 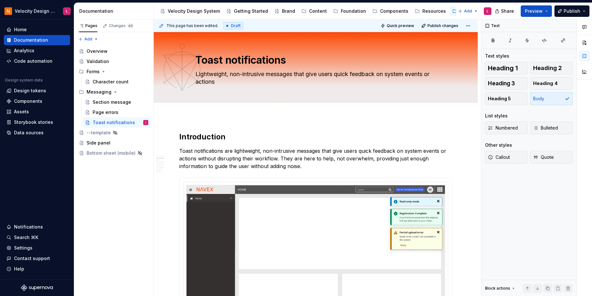 I want to click on div: --template, so click(x=99, y=133).